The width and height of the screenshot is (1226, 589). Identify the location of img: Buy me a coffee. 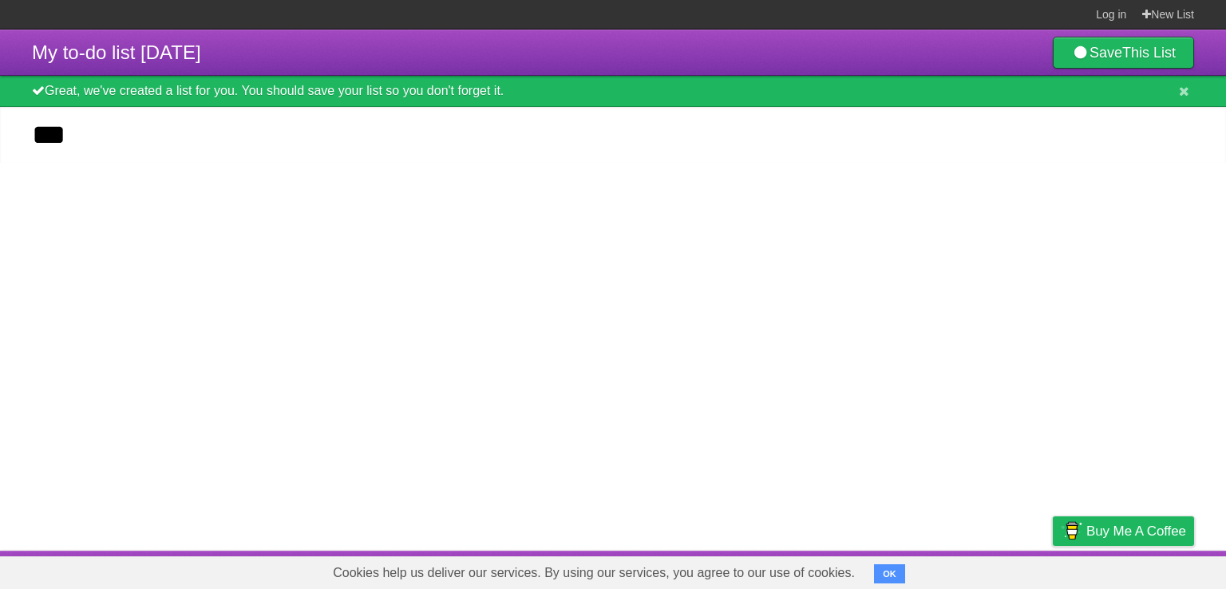
(1071, 531).